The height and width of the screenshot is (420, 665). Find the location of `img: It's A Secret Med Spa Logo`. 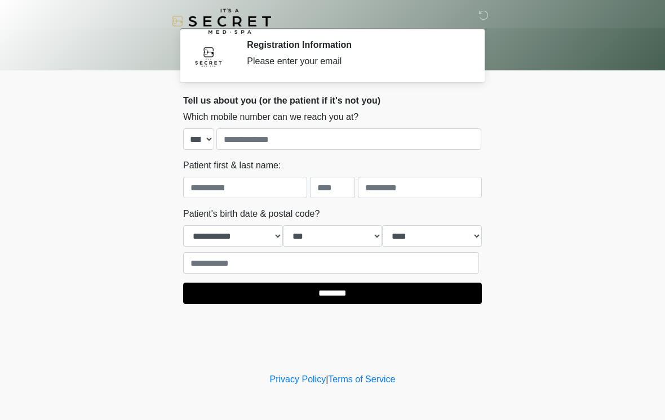

img: It's A Secret Med Spa Logo is located at coordinates (221, 21).